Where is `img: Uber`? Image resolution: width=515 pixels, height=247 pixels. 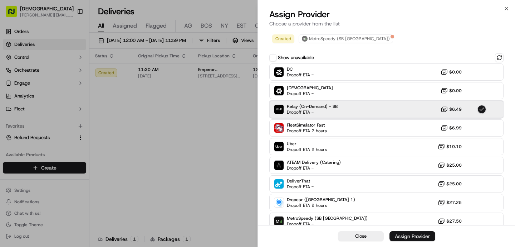
img: Uber is located at coordinates (279, 146).